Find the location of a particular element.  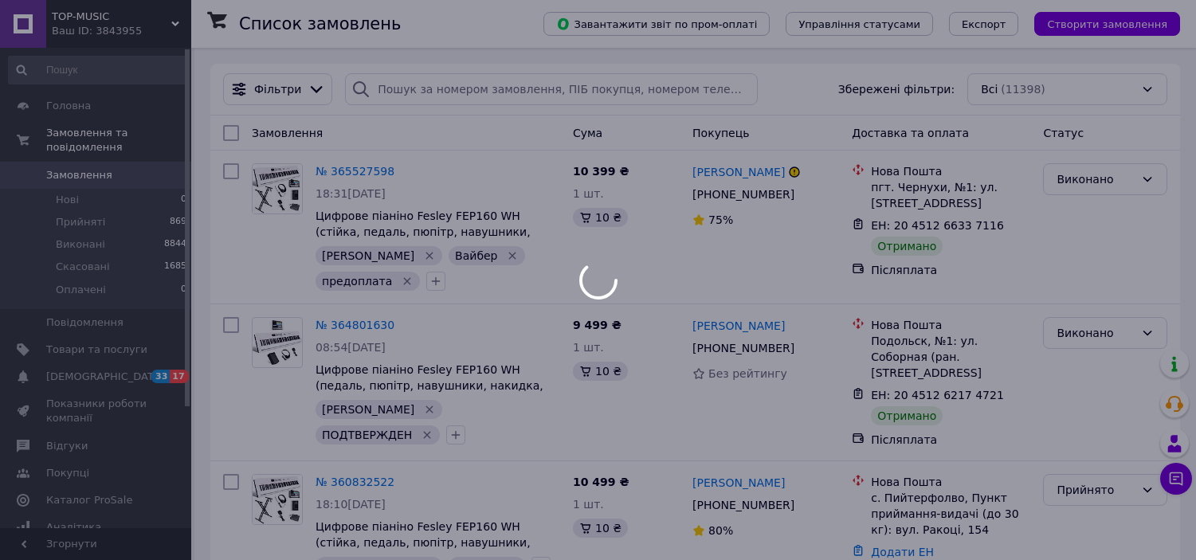

span: 1685 is located at coordinates (175, 267).